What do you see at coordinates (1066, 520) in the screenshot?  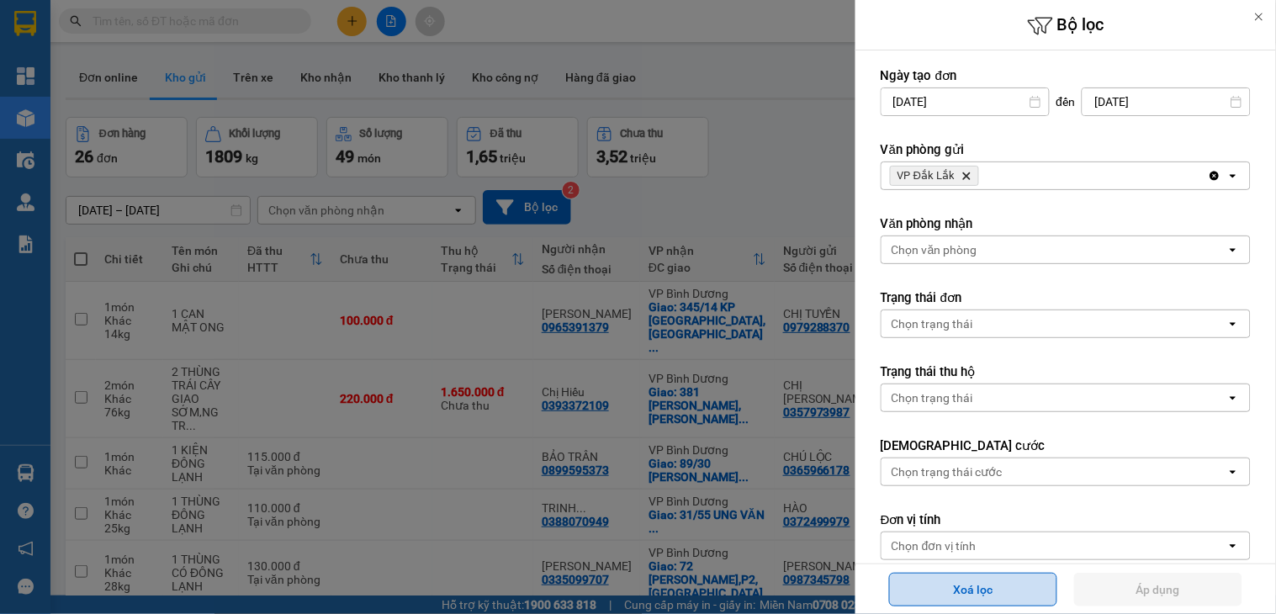 I see `label: Đơn vị tính` at bounding box center [1066, 520].